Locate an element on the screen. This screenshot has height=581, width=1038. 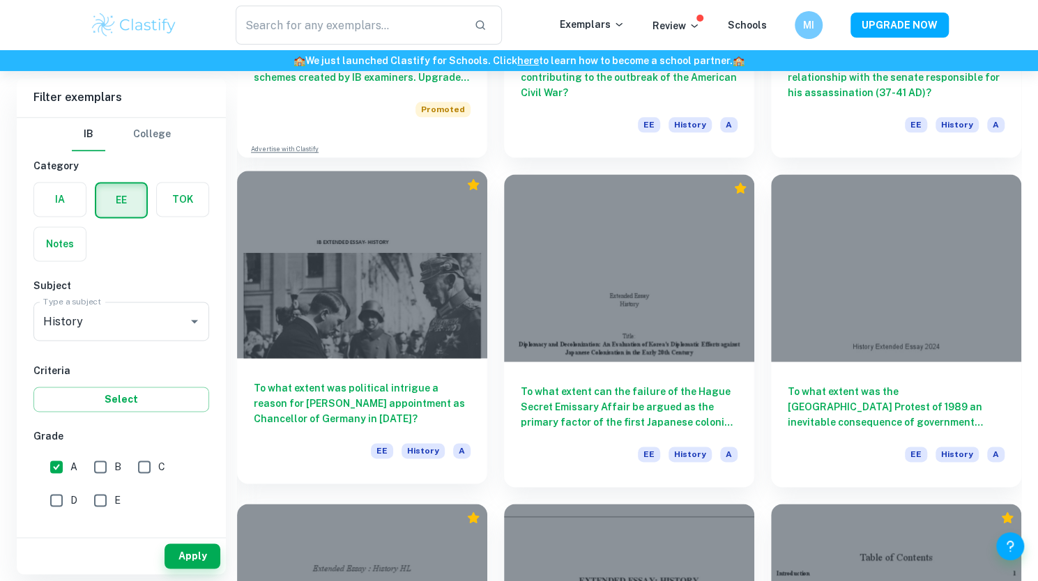
h6: To what extent can the failure of the Hague Secret Emissary Affair be argued as the primary facto... is located at coordinates (629, 407).